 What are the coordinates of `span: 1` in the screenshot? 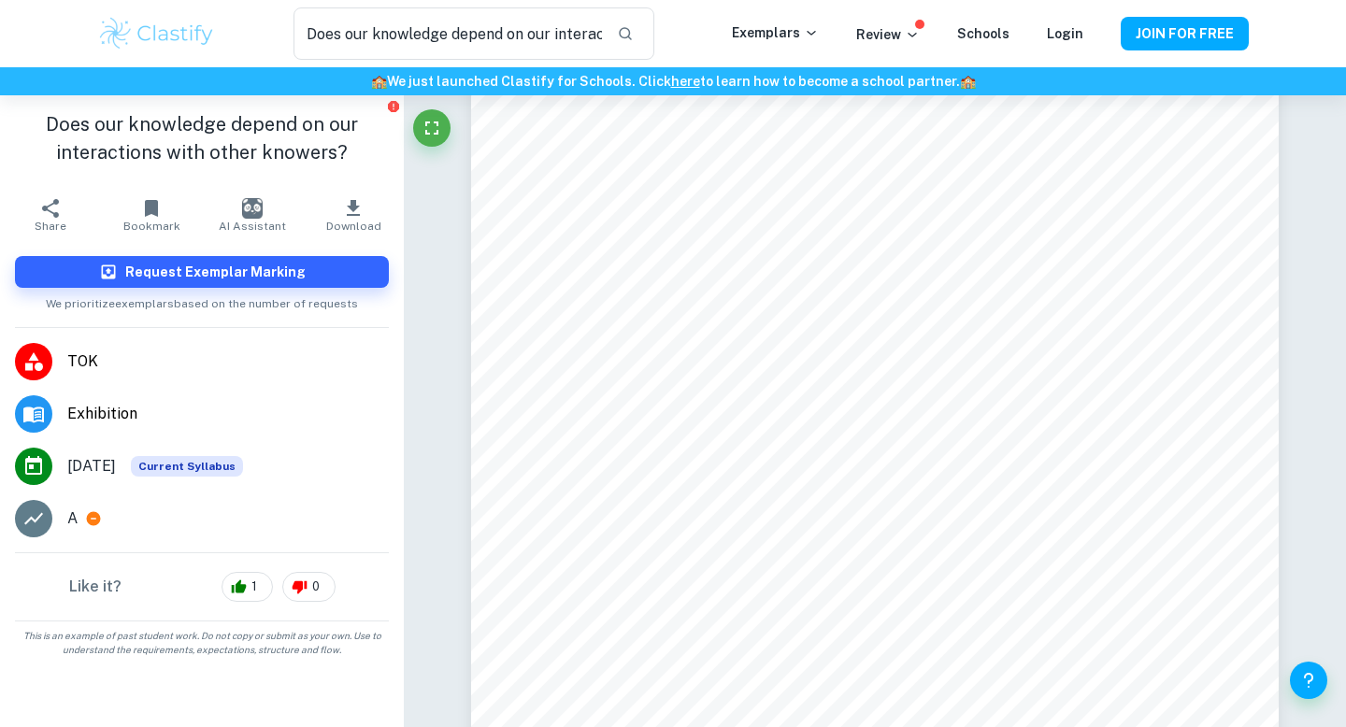 It's located at (254, 587).